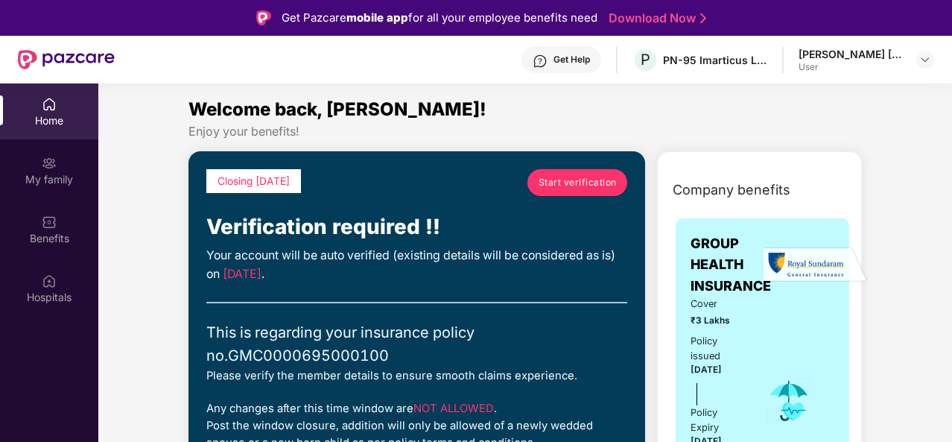 The image size is (952, 442). What do you see at coordinates (525, 131) in the screenshot?
I see `div: Enjoy your benefits!` at bounding box center [525, 131].